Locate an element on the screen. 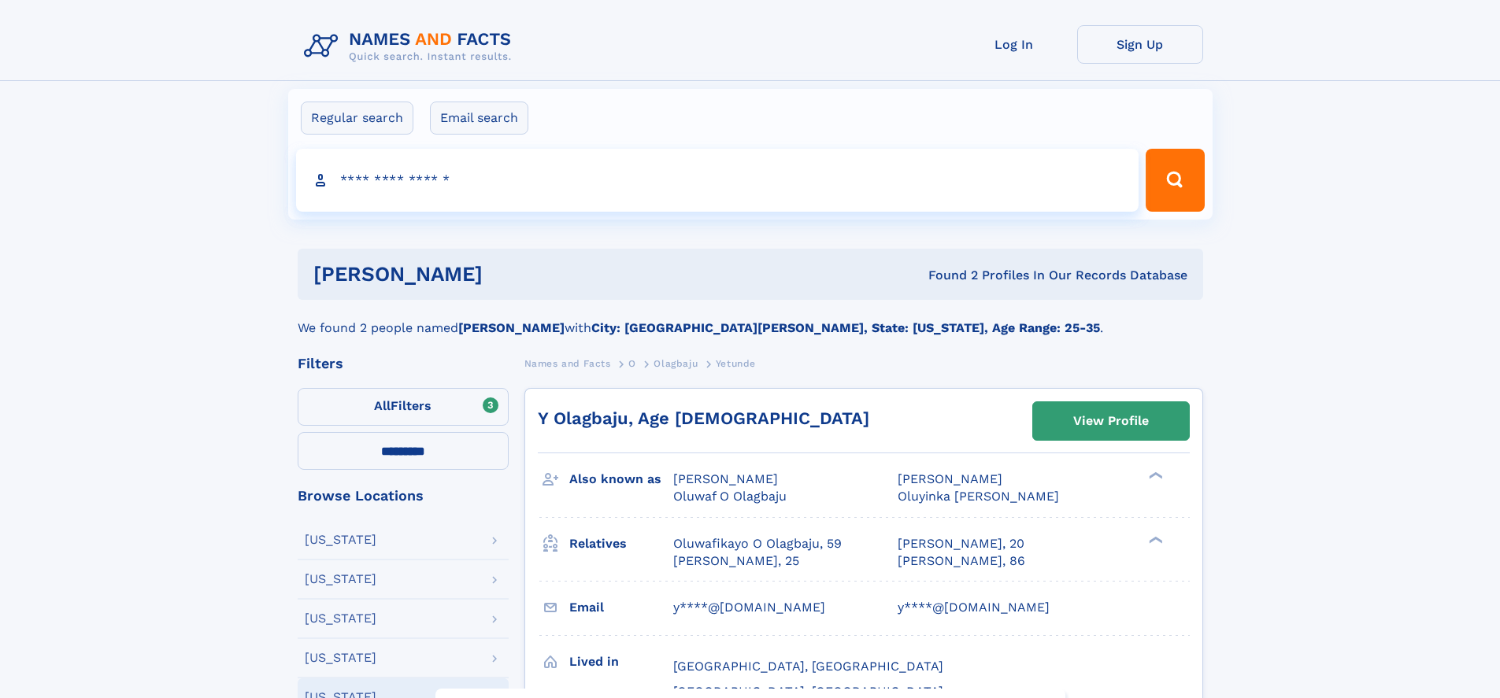 This screenshot has height=698, width=1500. div: We found 2 people named with . is located at coordinates (750, 319).